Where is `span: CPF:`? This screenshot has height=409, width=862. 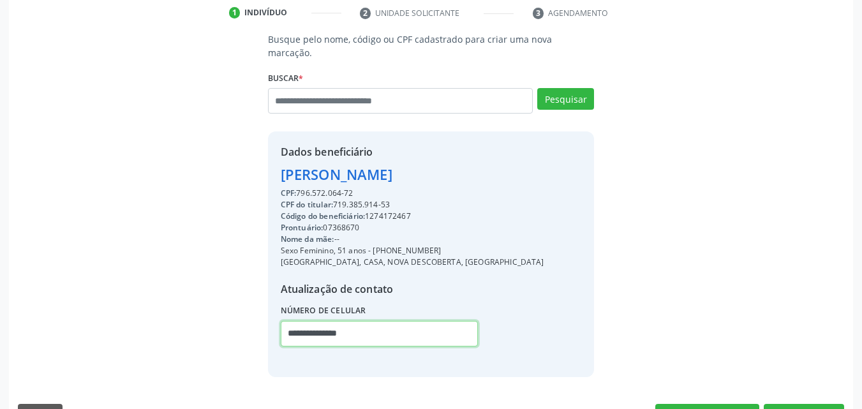
span: CPF: is located at coordinates (288, 193).